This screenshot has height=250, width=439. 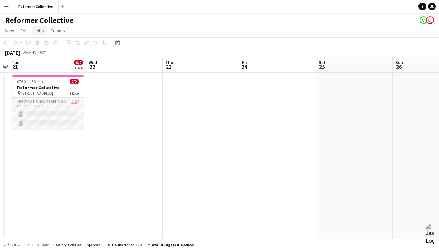 I want to click on span: 22, so click(x=92, y=66).